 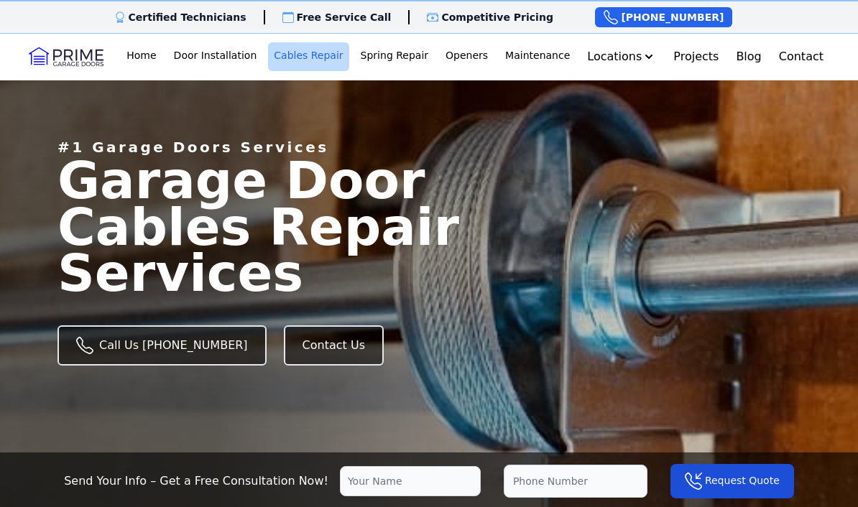 What do you see at coordinates (196, 481) in the screenshot?
I see `p: Send Your Info – Get a Free Consultation Now!` at bounding box center [196, 481].